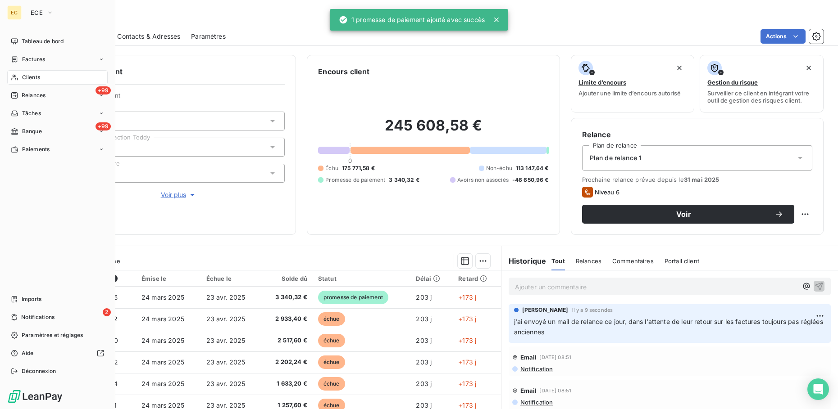 This screenshot has width=838, height=409. What do you see at coordinates (761, 97) in the screenshot?
I see `span: Surveiller ce client en intégrant votre outil de gestion des risques client.` at bounding box center [761, 97].